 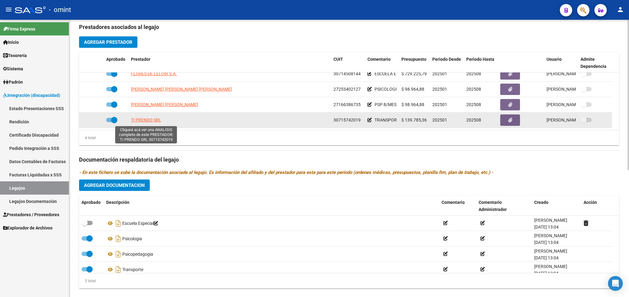 What do you see at coordinates (447, 63) in the screenshot?
I see `datatable-header-cell: Periodo Desde` at bounding box center [447, 63].